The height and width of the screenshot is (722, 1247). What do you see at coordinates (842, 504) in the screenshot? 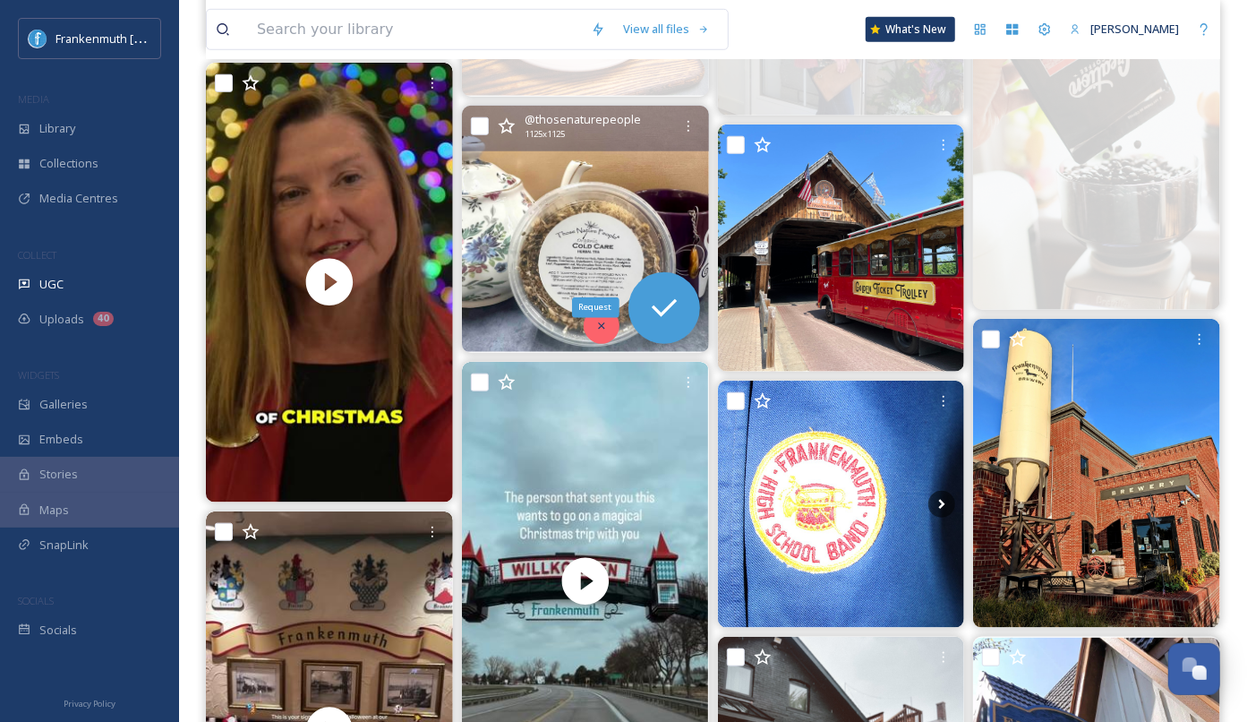
I see `img: Artifact of the Week! This week's artifact is part of a marching band uniform from 1947-1948. Thi...` at bounding box center [842, 504].